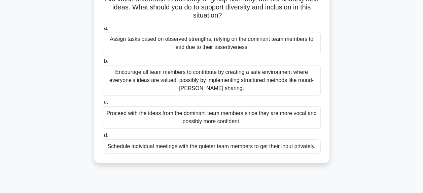  I want to click on div: Schedule individual meetings with the quieter team members to get their input privately., so click(212, 146).